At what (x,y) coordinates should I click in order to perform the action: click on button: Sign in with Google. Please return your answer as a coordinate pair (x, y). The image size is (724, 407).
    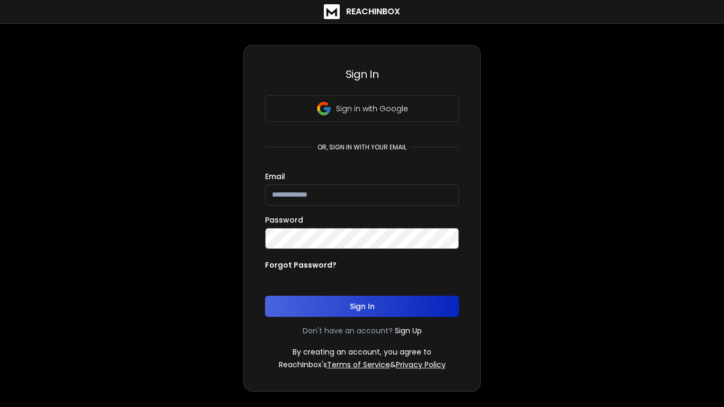
    Looking at the image, I should click on (362, 109).